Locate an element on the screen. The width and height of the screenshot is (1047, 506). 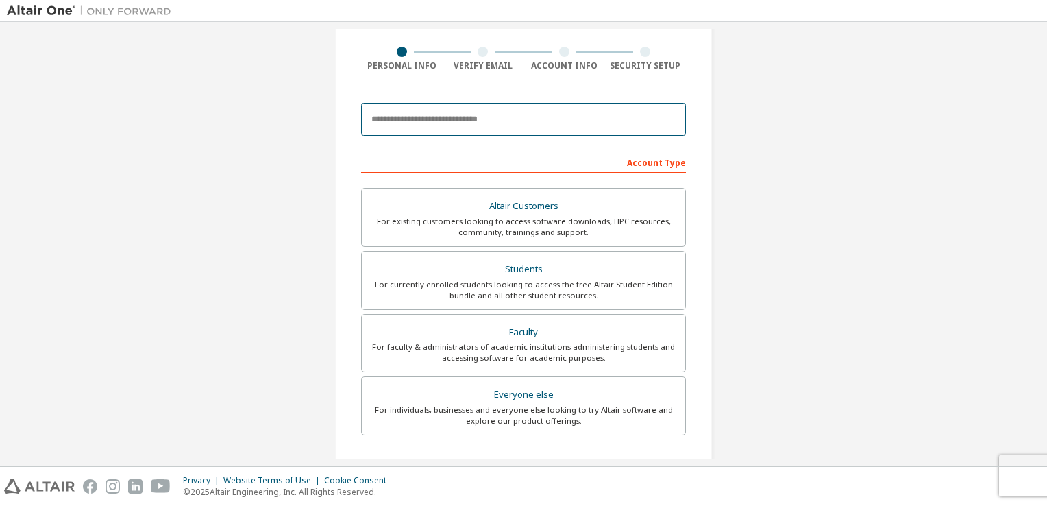
img: linkedin.svg is located at coordinates (135, 486).